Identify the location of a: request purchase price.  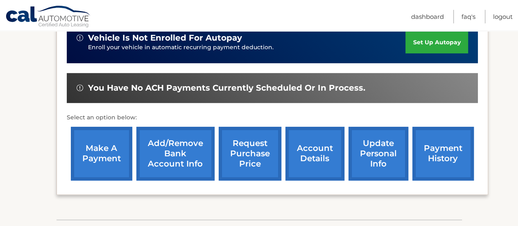
(250, 153).